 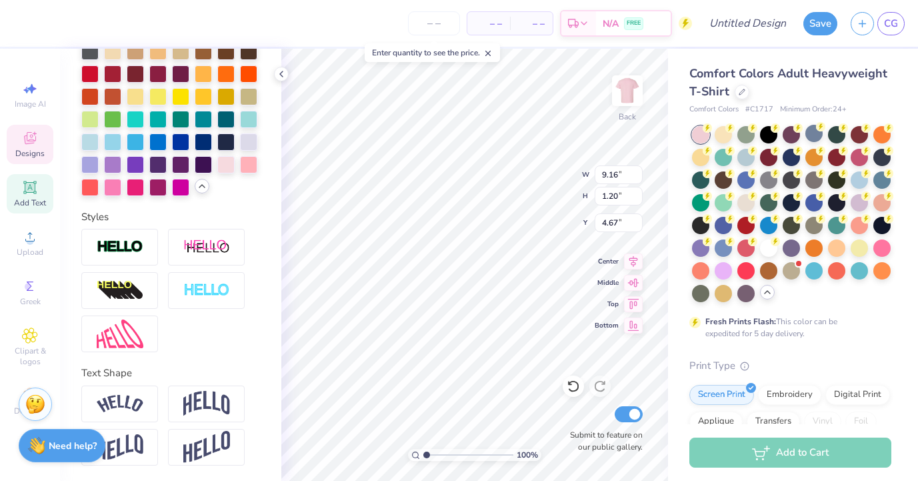 What do you see at coordinates (788, 327) in the screenshot?
I see `div: This color can be expedited for 5 day delivery.` at bounding box center [788, 327].